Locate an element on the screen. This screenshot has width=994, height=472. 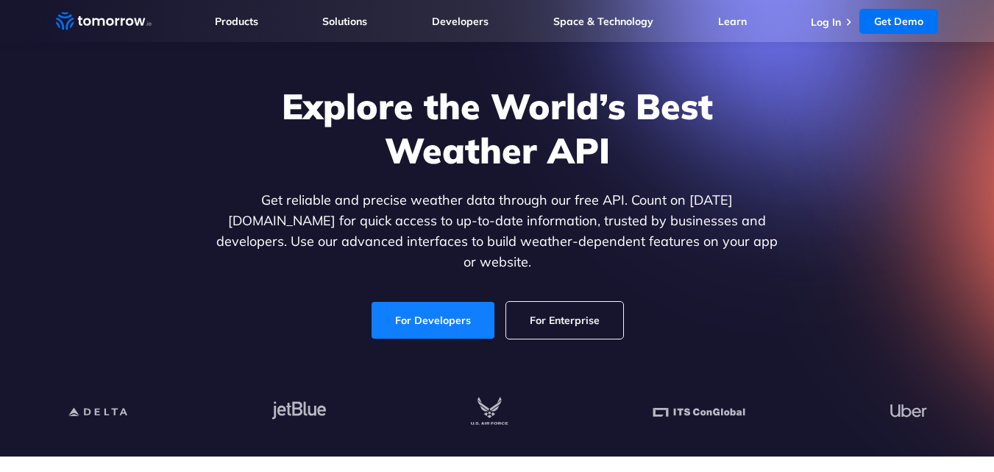
a: Log In is located at coordinates (825, 22).